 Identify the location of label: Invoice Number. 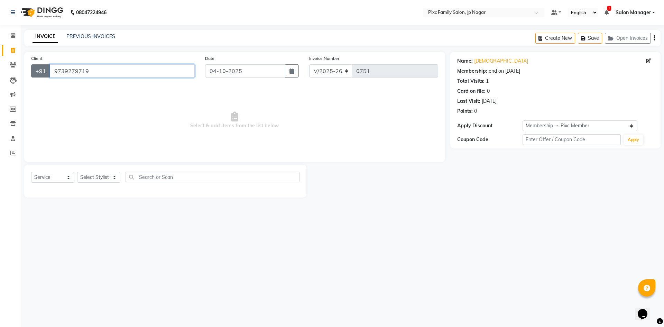
(324, 58).